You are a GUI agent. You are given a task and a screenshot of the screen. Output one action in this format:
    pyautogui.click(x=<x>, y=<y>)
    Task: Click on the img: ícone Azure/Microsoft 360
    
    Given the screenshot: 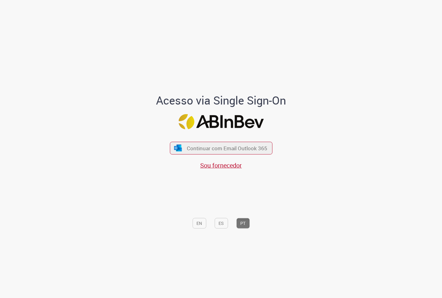 What is the action you would take?
    pyautogui.click(x=178, y=148)
    